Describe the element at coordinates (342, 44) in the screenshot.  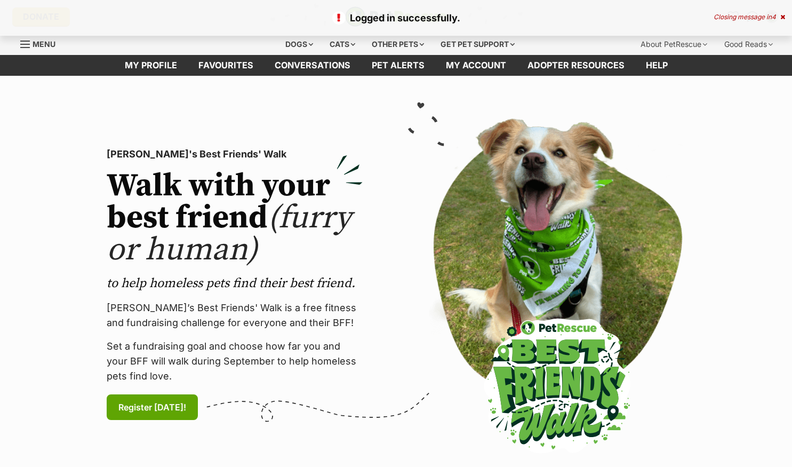
I see `div: Cats` at that location.